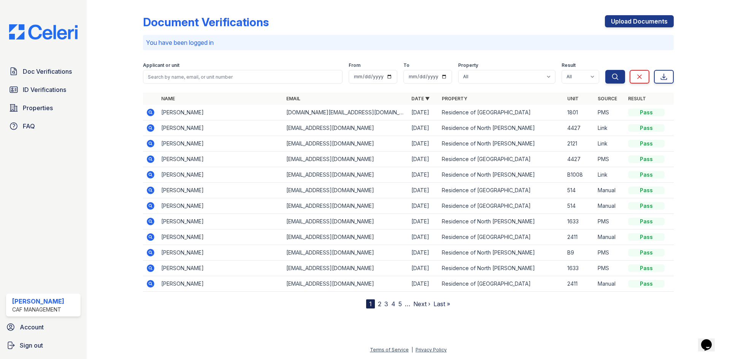 The height and width of the screenshot is (359, 730). What do you see at coordinates (389, 350) in the screenshot?
I see `a: Terms of Service` at bounding box center [389, 350].